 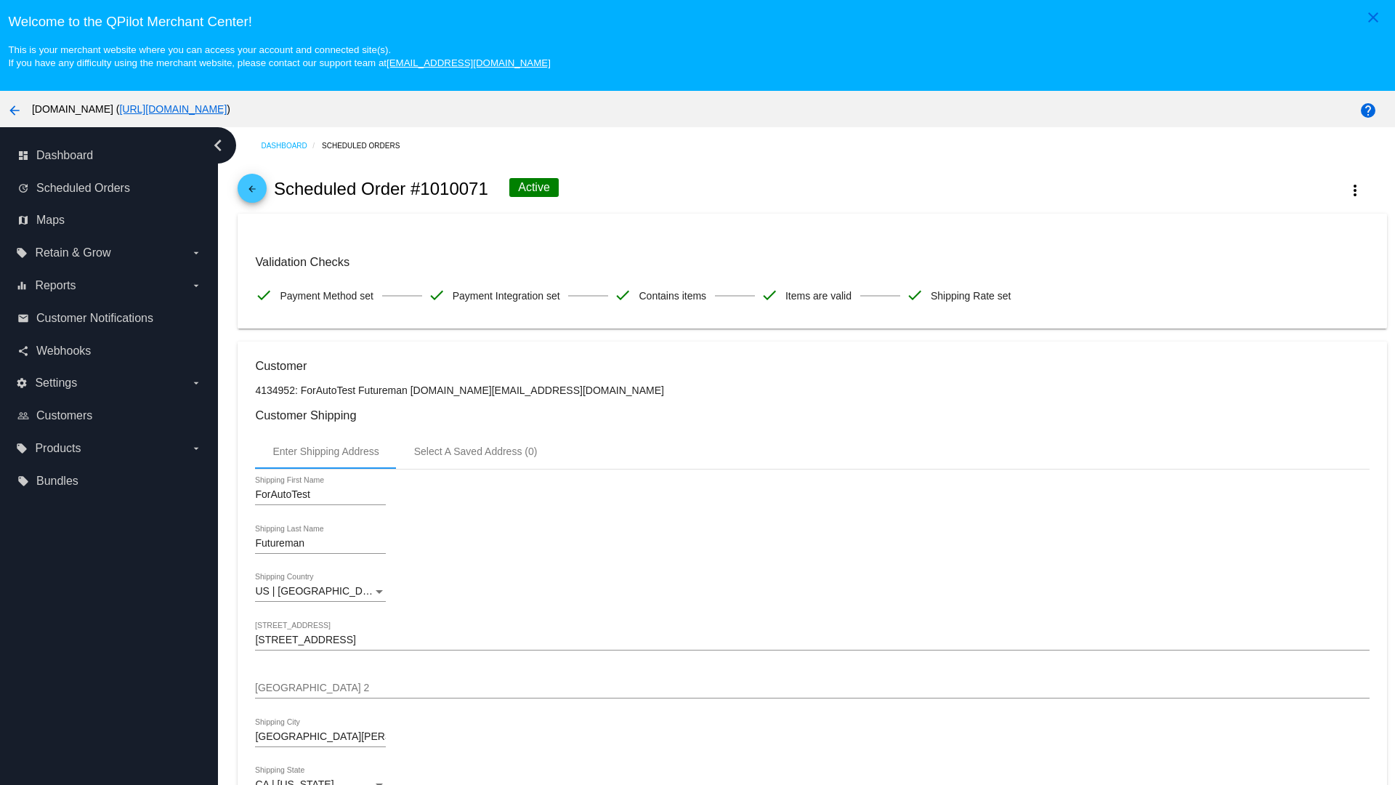 I want to click on div: Enter Shipping Address, so click(x=325, y=451).